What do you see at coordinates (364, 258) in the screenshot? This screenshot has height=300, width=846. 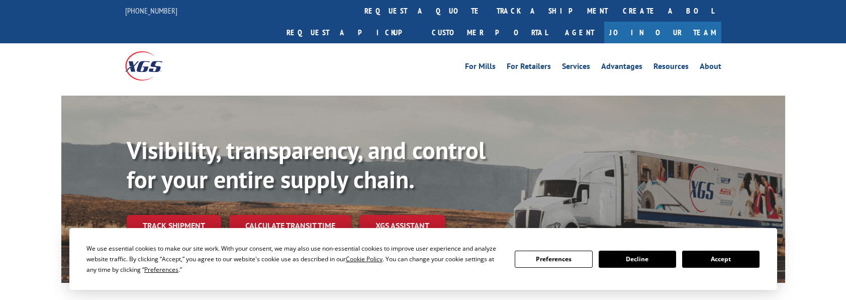 I see `span: Cookie Policy` at bounding box center [364, 258].